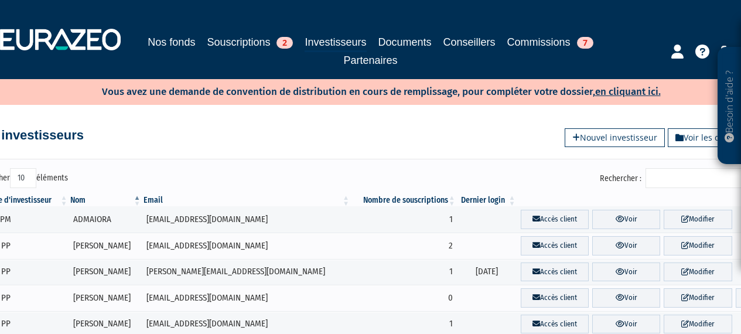 The width and height of the screenshot is (741, 334). Describe the element at coordinates (335, 43) in the screenshot. I see `a: Investisseurs` at that location.